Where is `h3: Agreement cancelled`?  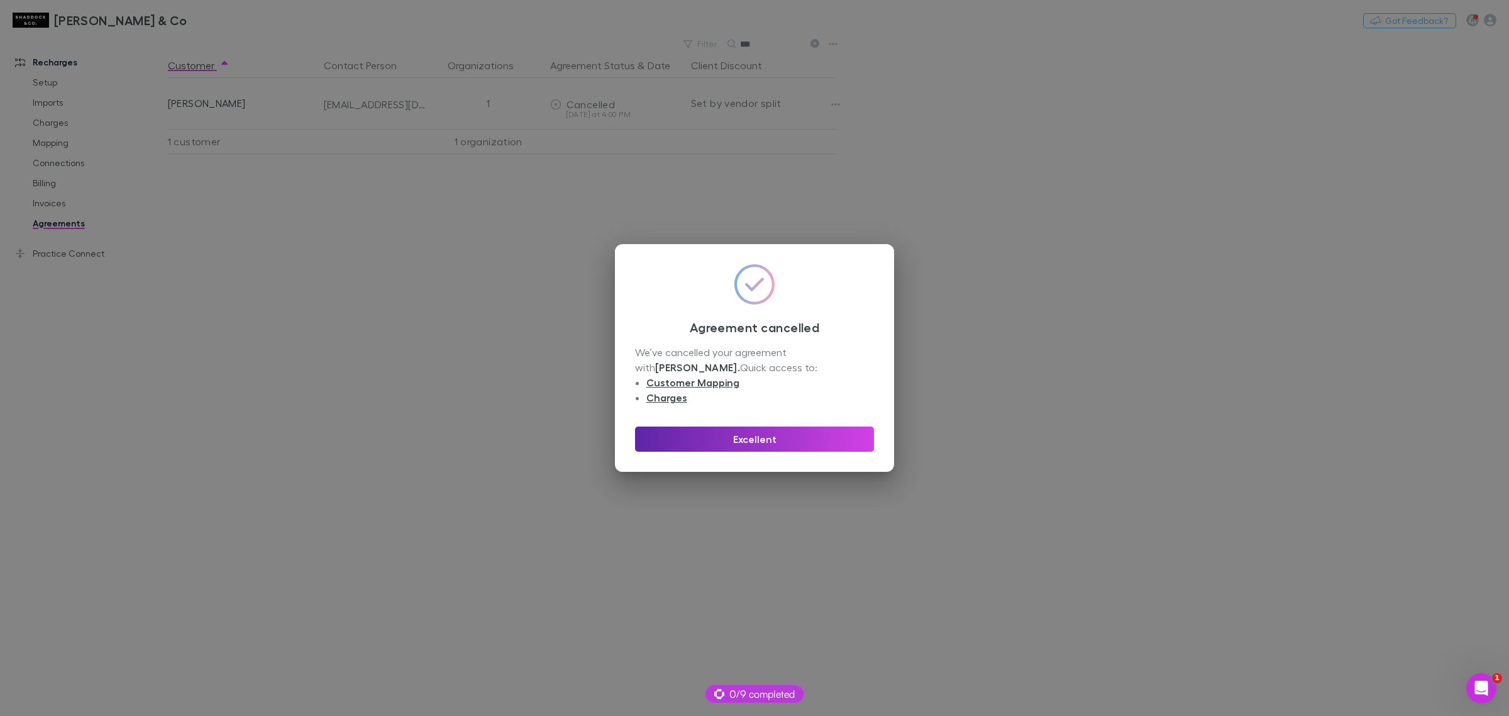
h3: Agreement cancelled is located at coordinates (755, 327).